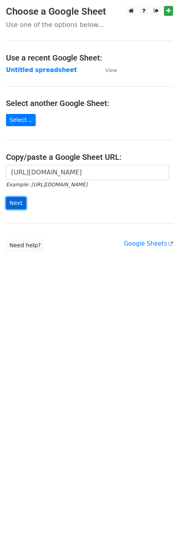 The width and height of the screenshot is (179, 538). I want to click on h4: Select another Google Sheet:, so click(89, 103).